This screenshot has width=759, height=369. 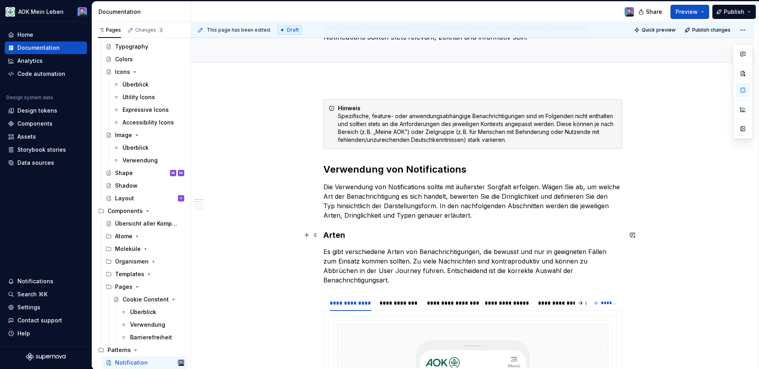 What do you see at coordinates (145, 363) in the screenshot?
I see `a: NotificationSamuel` at bounding box center [145, 363].